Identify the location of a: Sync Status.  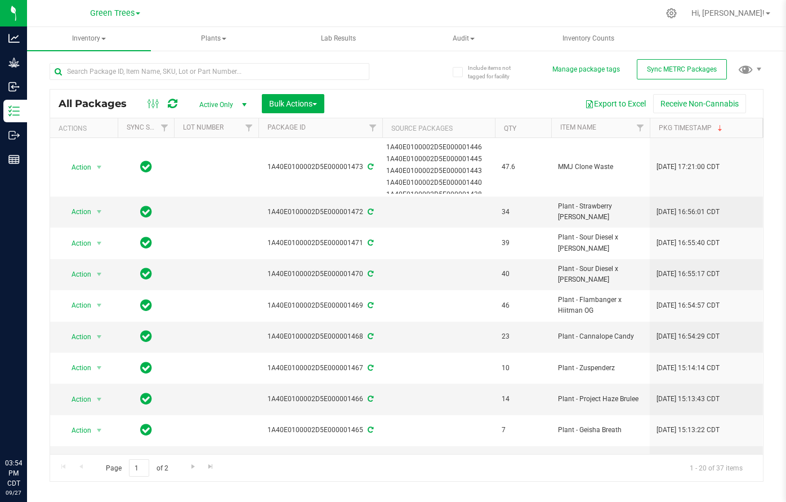
(148, 127).